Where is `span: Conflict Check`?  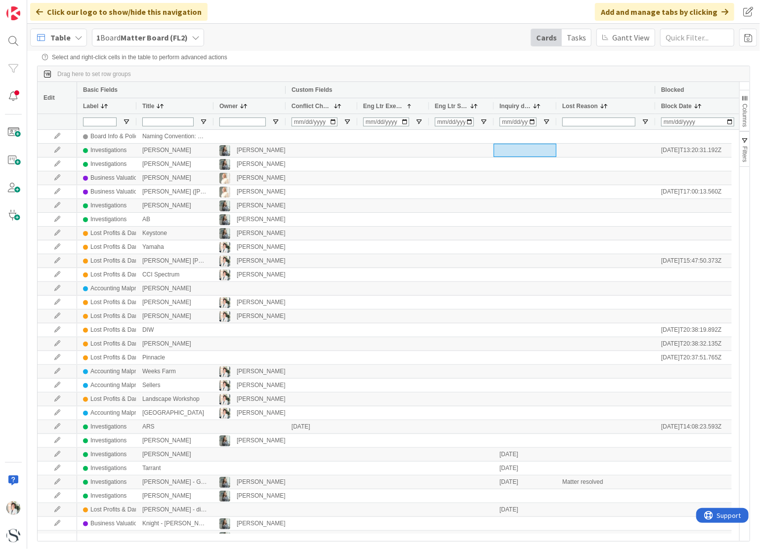 span: Conflict Check is located at coordinates (311, 106).